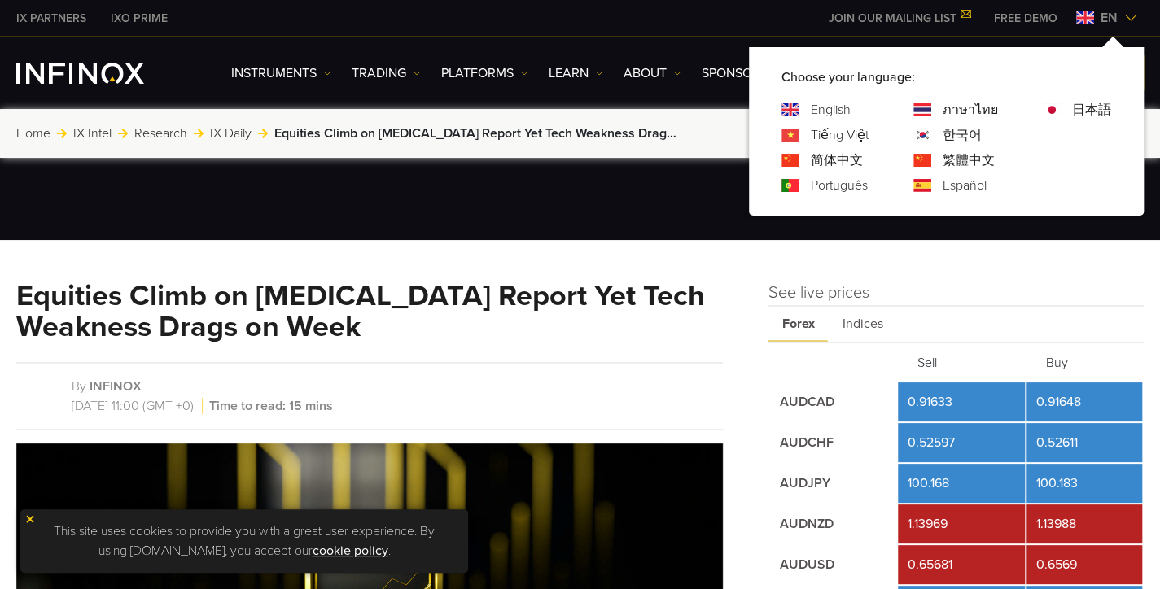 The image size is (1160, 589). Describe the element at coordinates (961, 443) in the screenshot. I see `td: 0.52597` at that location.